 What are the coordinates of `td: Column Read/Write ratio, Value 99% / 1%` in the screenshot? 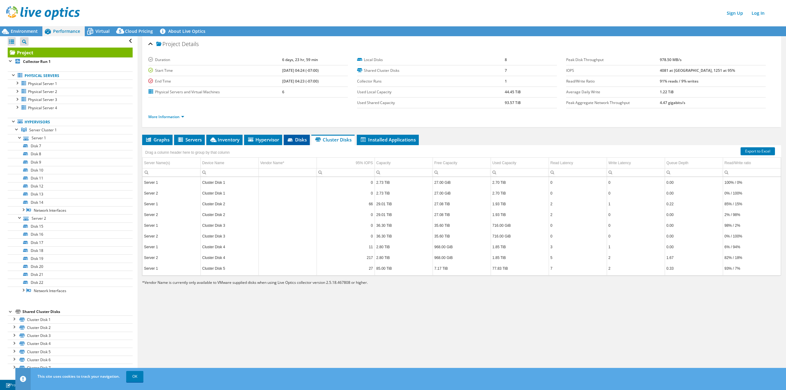 It's located at (751, 279).